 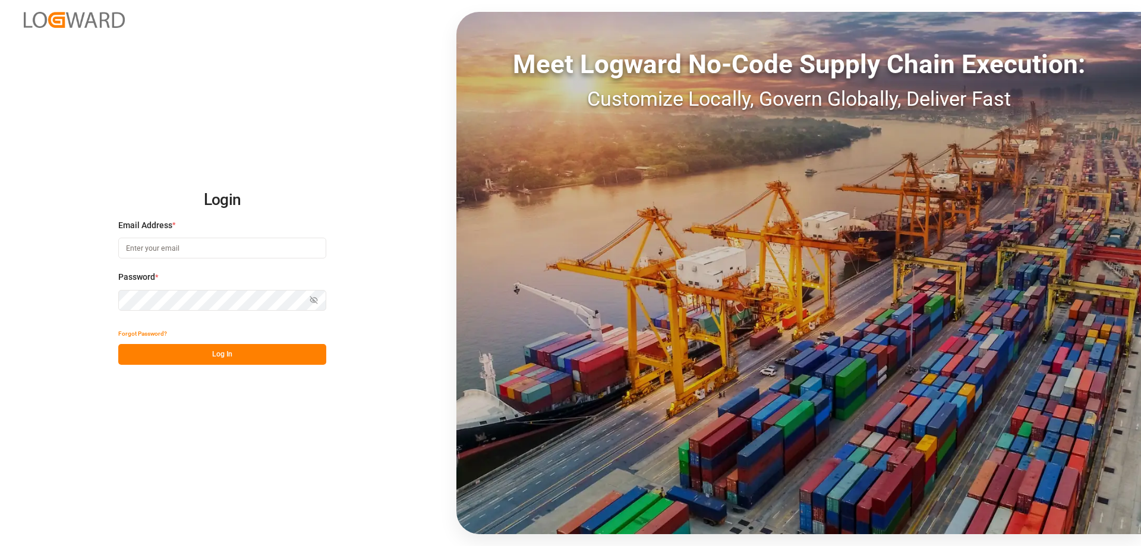 What do you see at coordinates (798, 64) in the screenshot?
I see `div: Meet Logward No-Code Supply Chain Execution:` at bounding box center [798, 64].